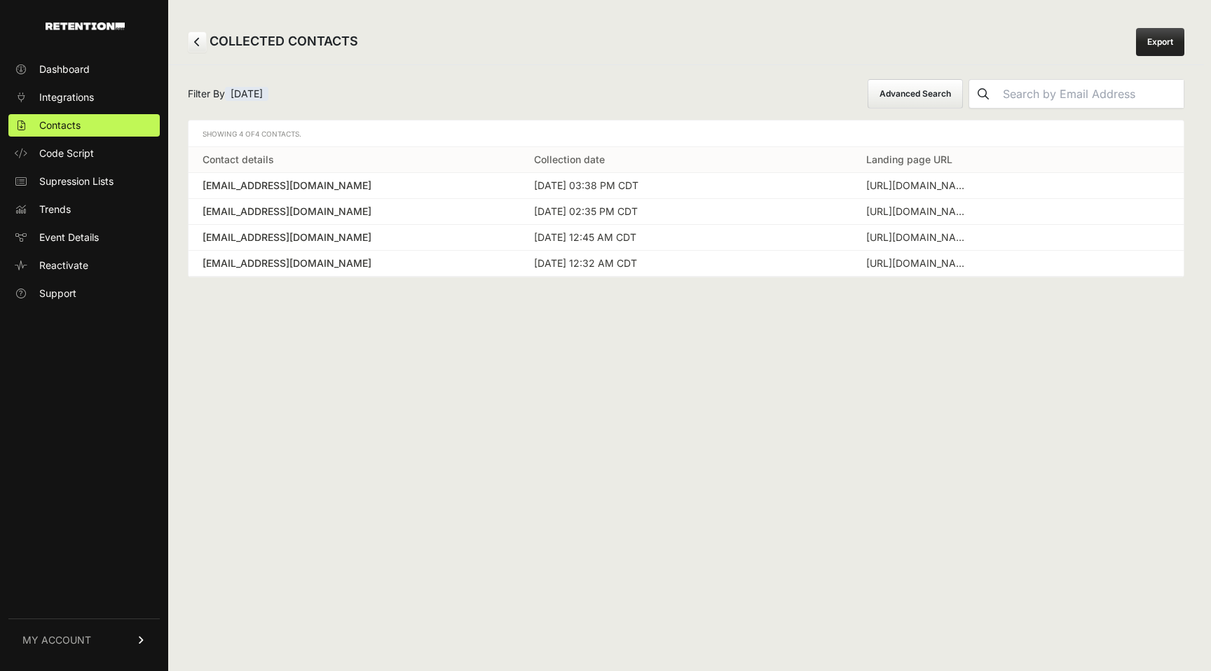 The width and height of the screenshot is (1211, 671). Describe the element at coordinates (84, 153) in the screenshot. I see `a: Code Script` at that location.